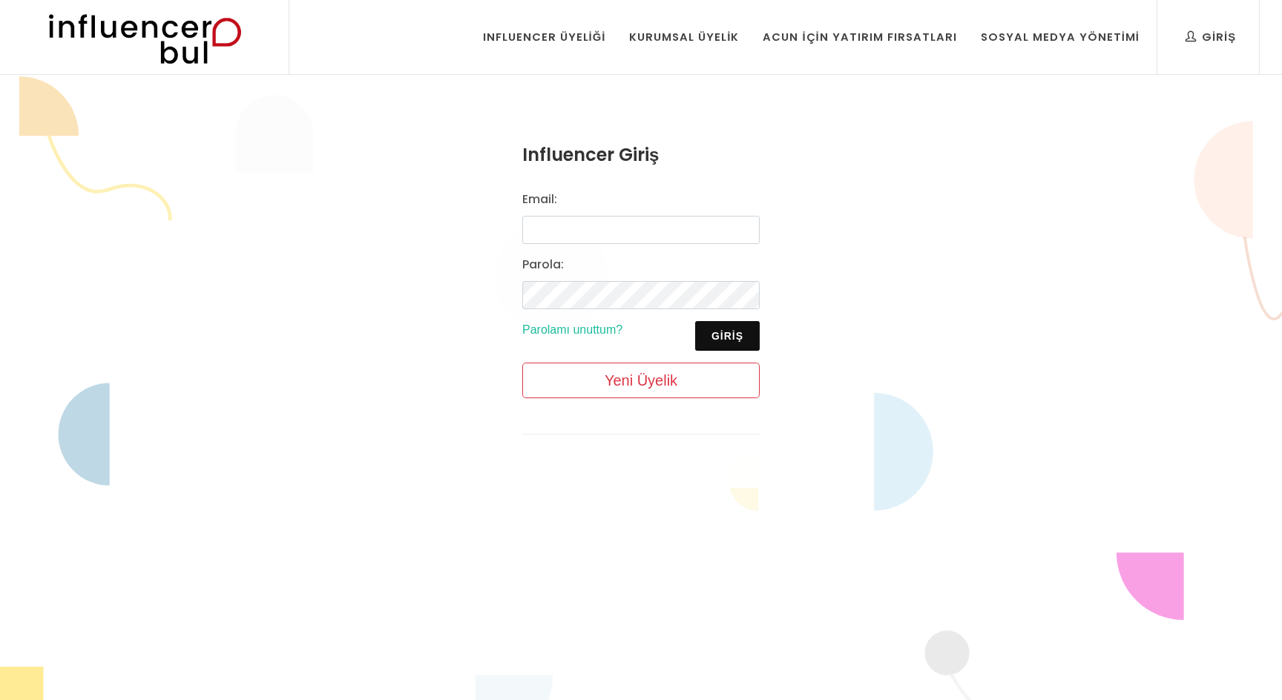 This screenshot has height=700, width=1282. I want to click on div: Influencer Üyeliği, so click(544, 37).